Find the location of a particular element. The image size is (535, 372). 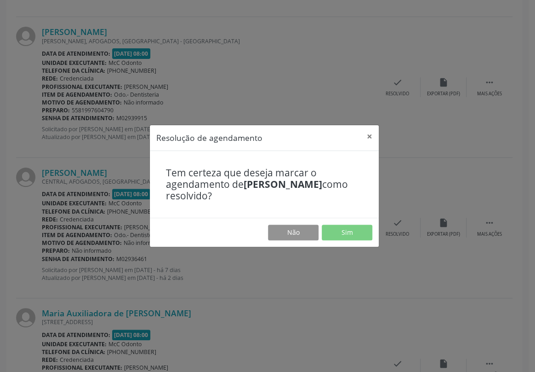

button: Close is located at coordinates (370, 136).